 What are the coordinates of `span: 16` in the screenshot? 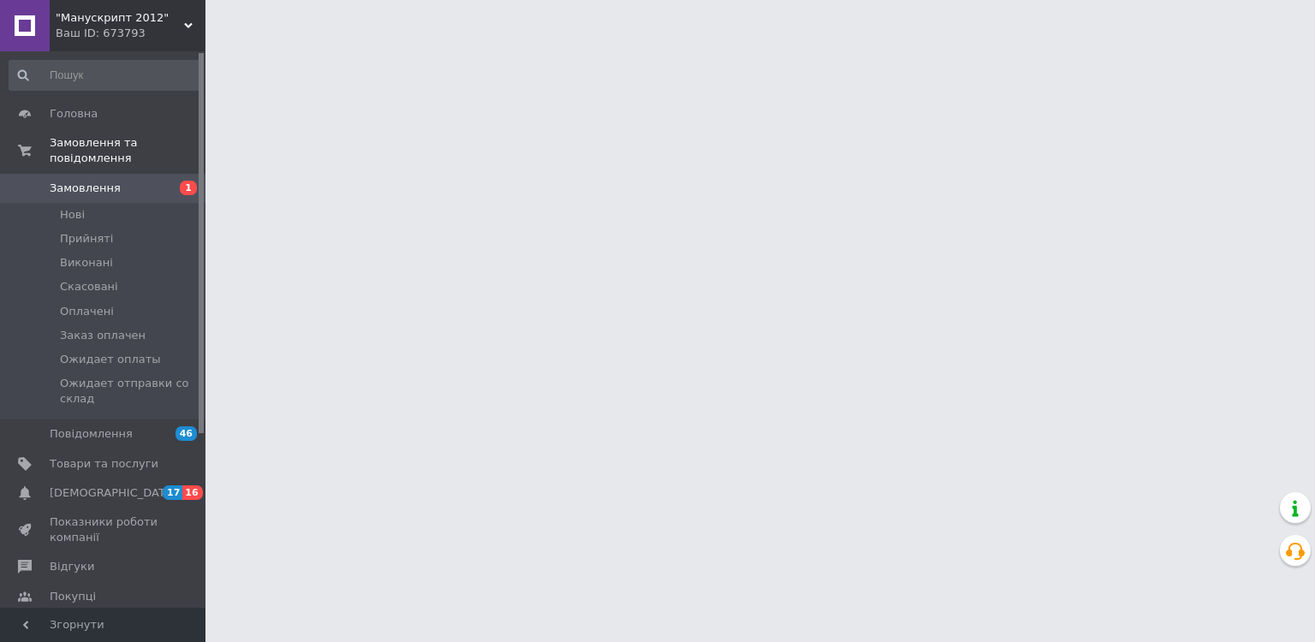 It's located at (192, 492).